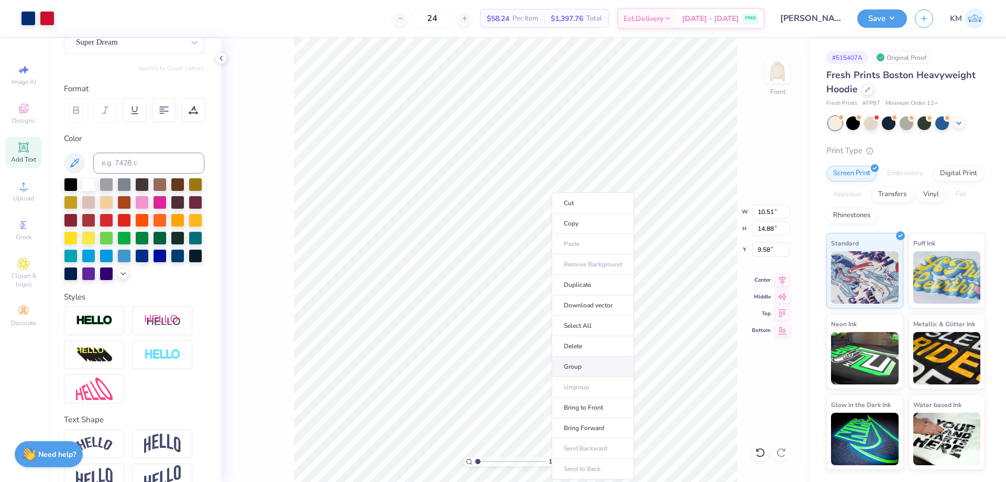  Describe the element at coordinates (750, 18) in the screenshot. I see `span: FREE` at that location.